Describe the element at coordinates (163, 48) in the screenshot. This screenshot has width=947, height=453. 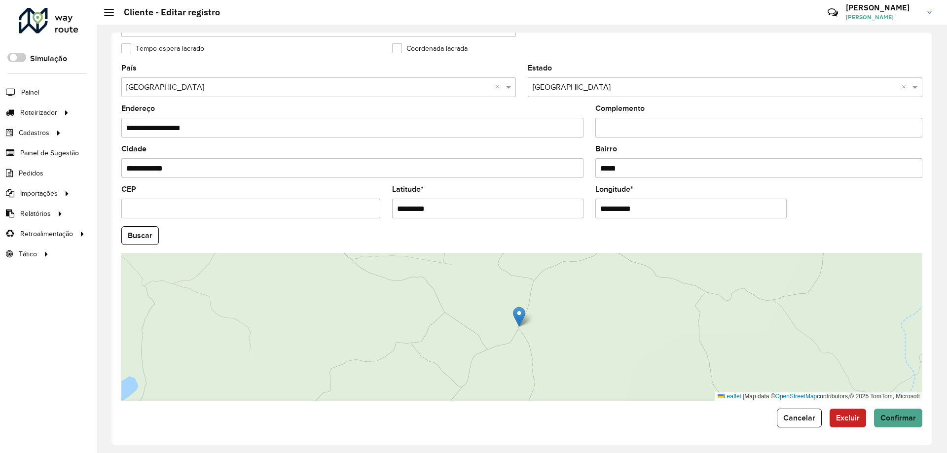
I see `label: Tempo espera lacrado` at that location.